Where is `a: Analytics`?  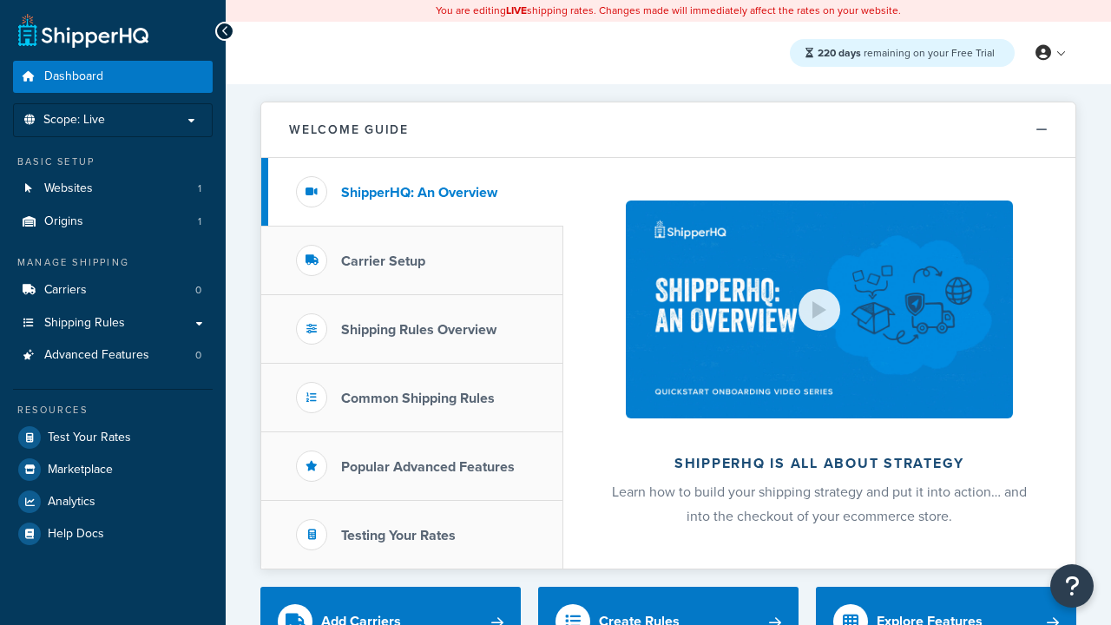
a: Analytics is located at coordinates (113, 502).